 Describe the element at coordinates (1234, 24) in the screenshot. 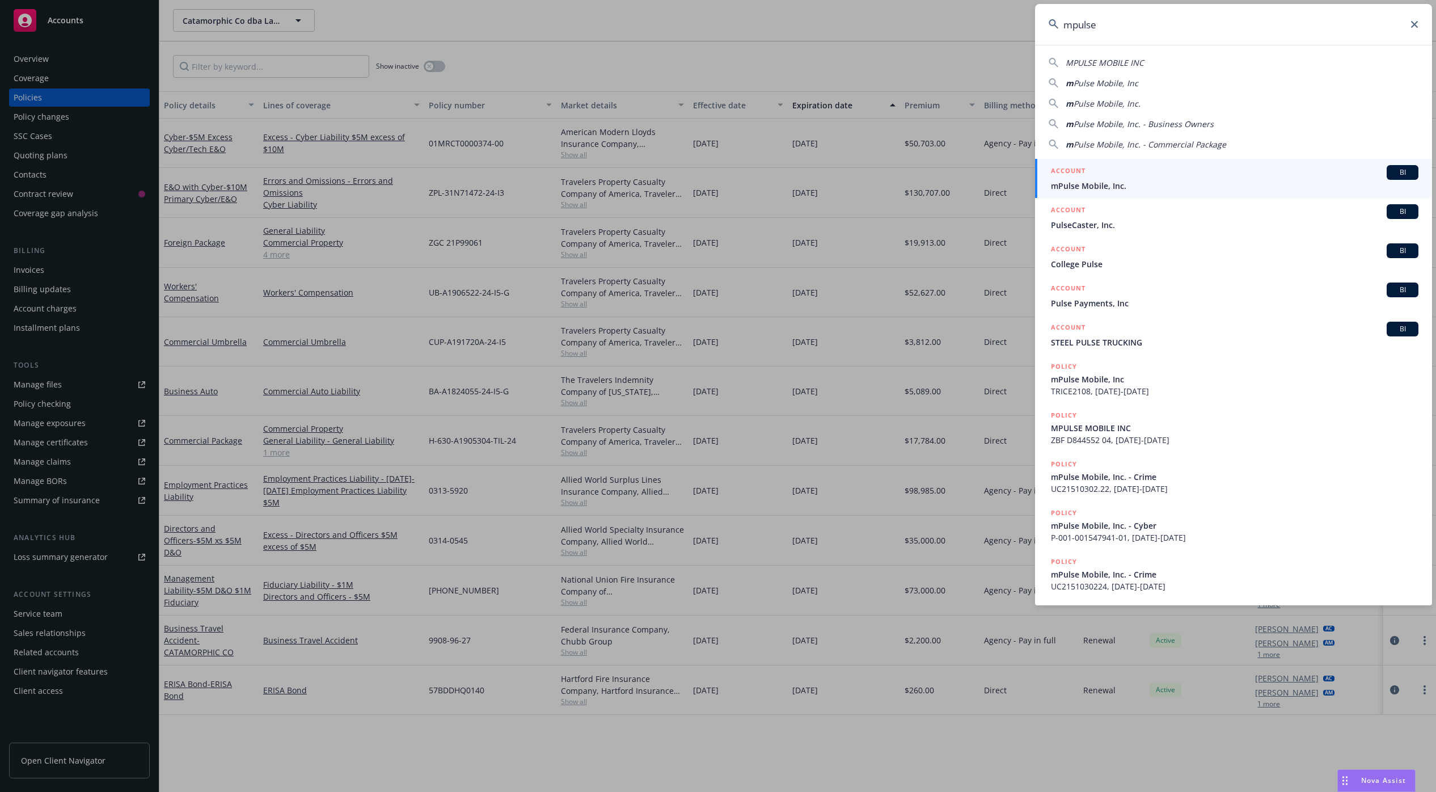

I see `input: Search...` at that location.